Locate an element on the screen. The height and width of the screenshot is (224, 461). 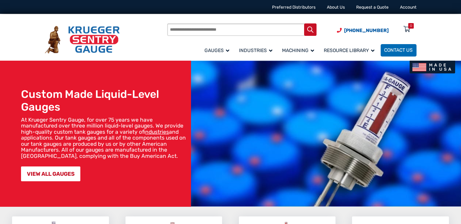
a: VIEW ALL GAUGES is located at coordinates (51, 174).